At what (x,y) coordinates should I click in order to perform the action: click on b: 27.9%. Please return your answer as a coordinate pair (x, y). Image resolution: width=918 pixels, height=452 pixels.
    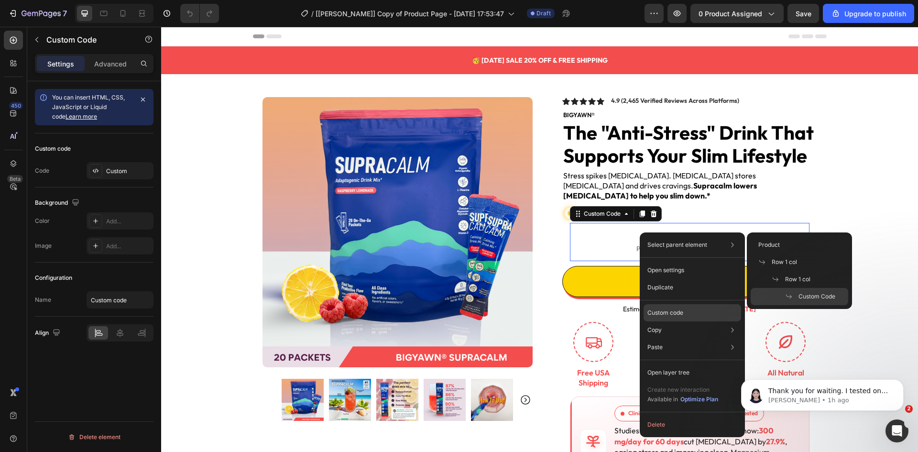
    Looking at the image, I should click on (614, 414).